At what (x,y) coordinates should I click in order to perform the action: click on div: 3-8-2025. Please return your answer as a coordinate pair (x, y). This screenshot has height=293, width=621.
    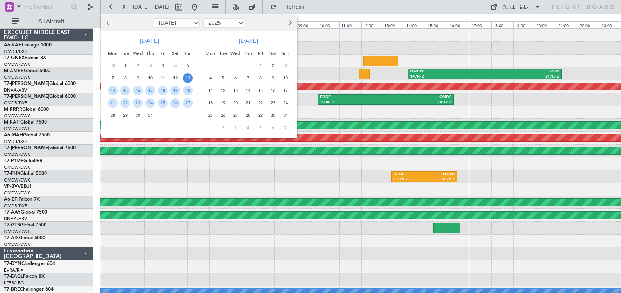
    Looking at the image, I should click on (285, 66).